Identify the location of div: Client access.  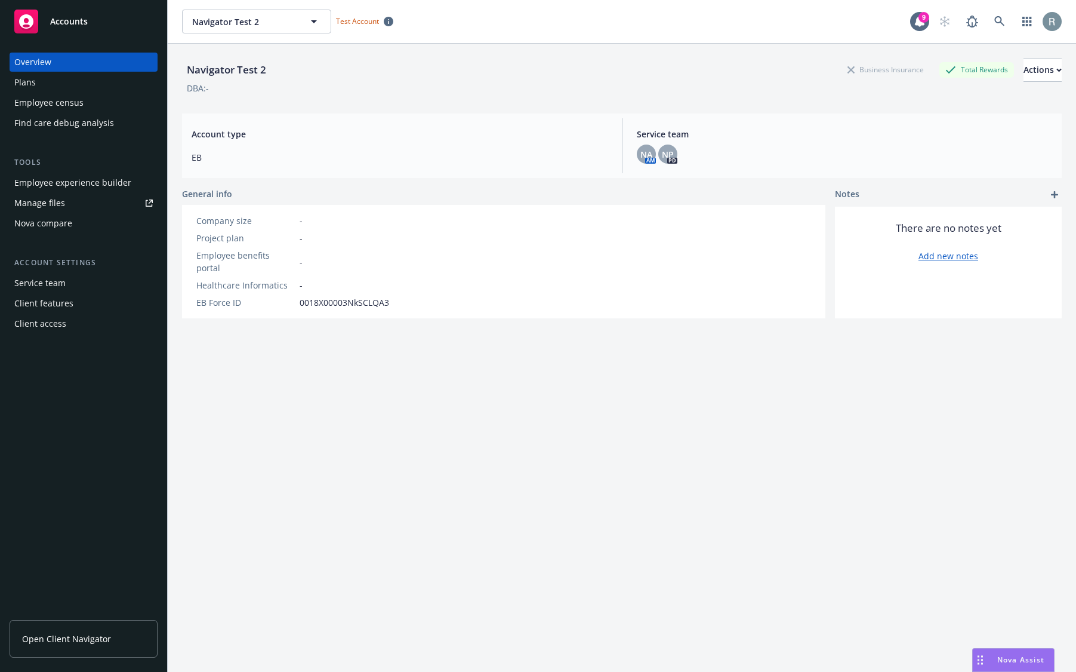
(40, 324).